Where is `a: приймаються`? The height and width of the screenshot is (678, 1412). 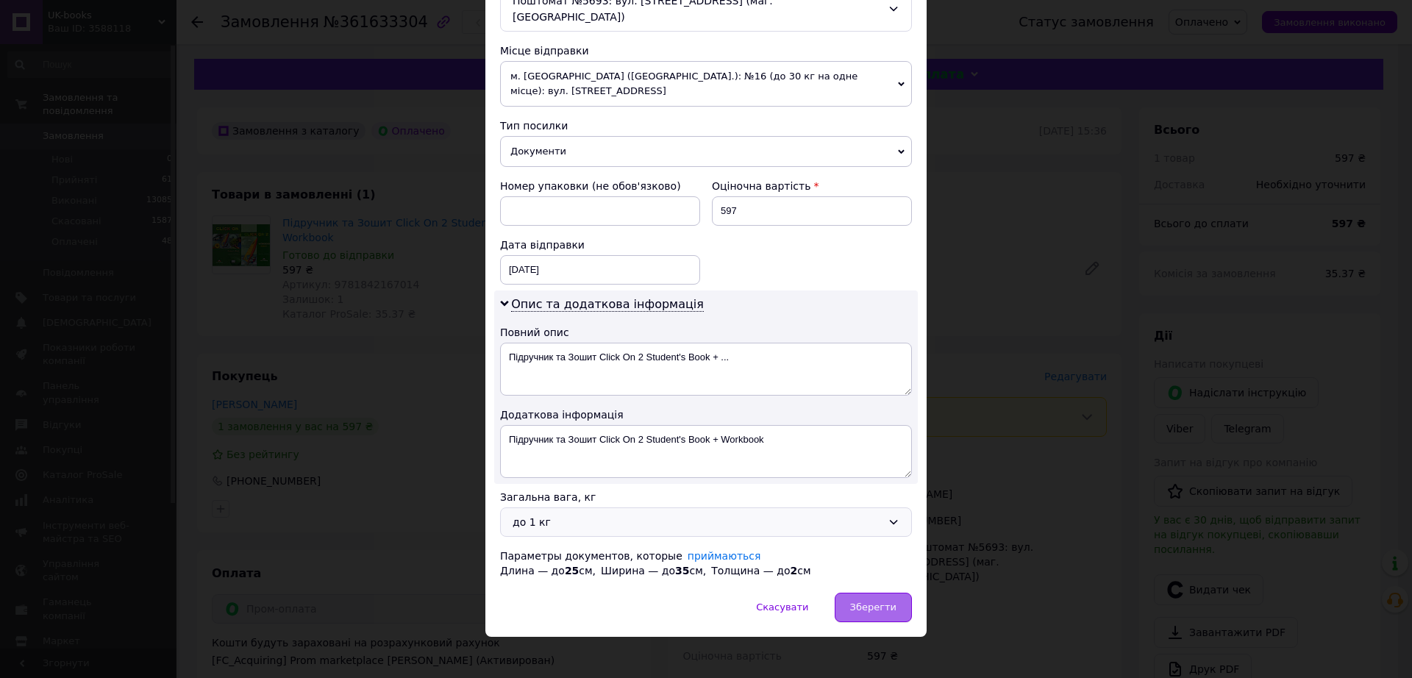
a: приймаються is located at coordinates (724, 556).